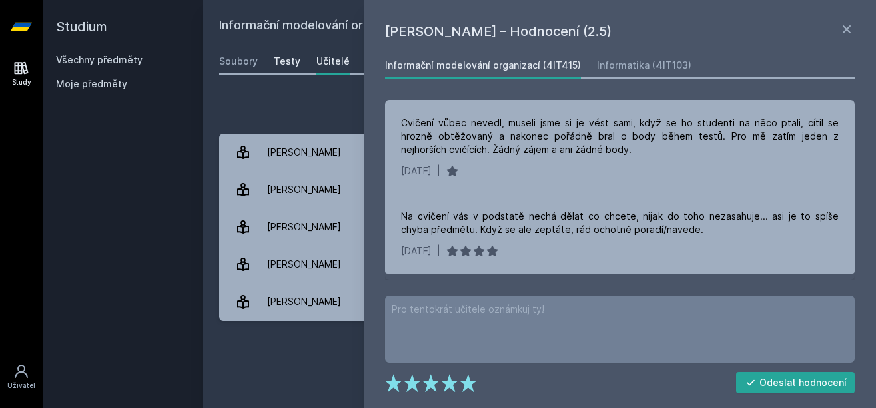 The height and width of the screenshot is (408, 876). What do you see at coordinates (287, 61) in the screenshot?
I see `div: Testy` at bounding box center [287, 61].